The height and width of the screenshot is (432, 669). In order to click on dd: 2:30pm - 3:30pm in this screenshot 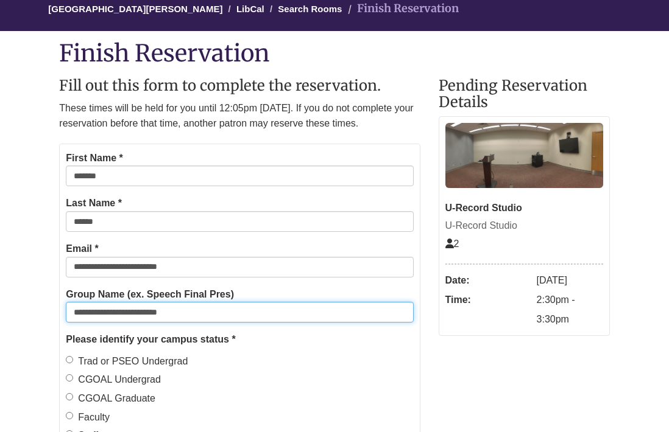, I will do `click(569, 310)`.